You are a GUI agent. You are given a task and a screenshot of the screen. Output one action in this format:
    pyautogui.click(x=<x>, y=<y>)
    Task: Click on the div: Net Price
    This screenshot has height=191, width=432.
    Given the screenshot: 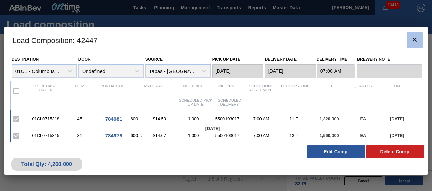 What is the action you would take?
    pyautogui.click(x=193, y=91)
    